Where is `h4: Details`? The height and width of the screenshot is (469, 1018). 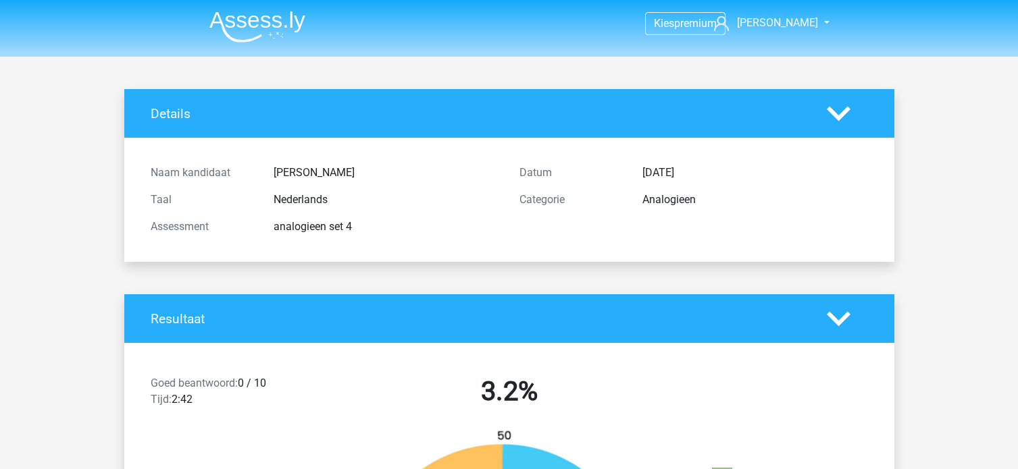
h4: Details is located at coordinates (478, 113).